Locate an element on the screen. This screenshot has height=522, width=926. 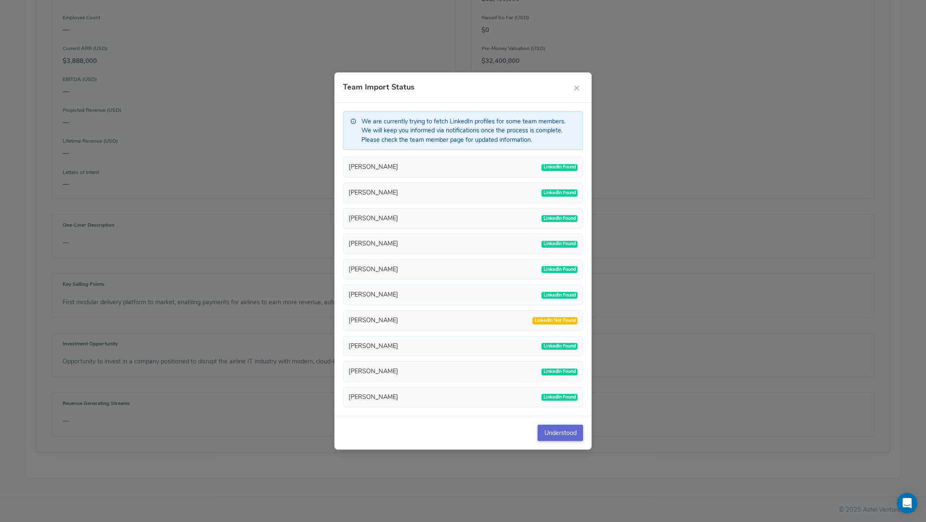
h4: Team Import Status is located at coordinates (378, 87).